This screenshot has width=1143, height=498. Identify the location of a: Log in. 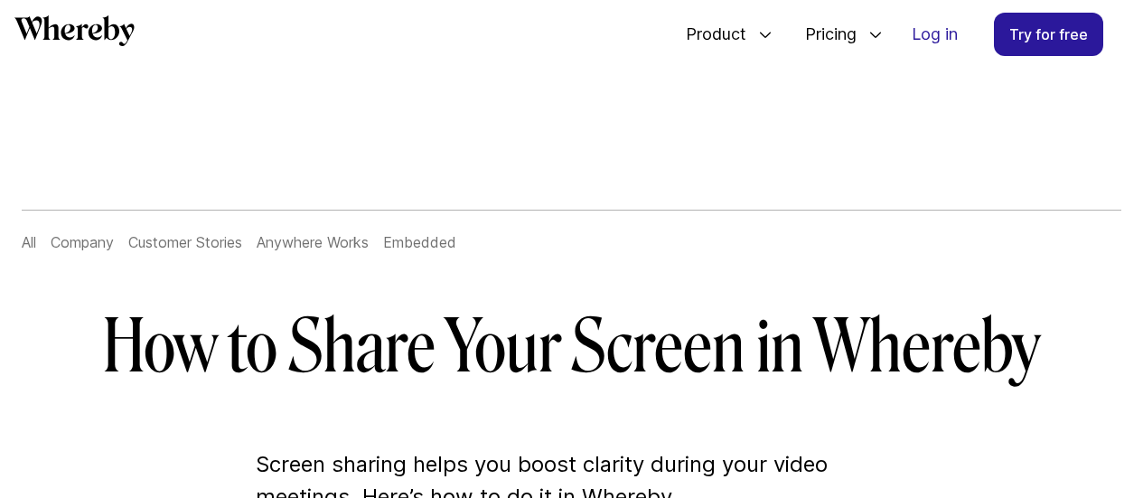
(934, 34).